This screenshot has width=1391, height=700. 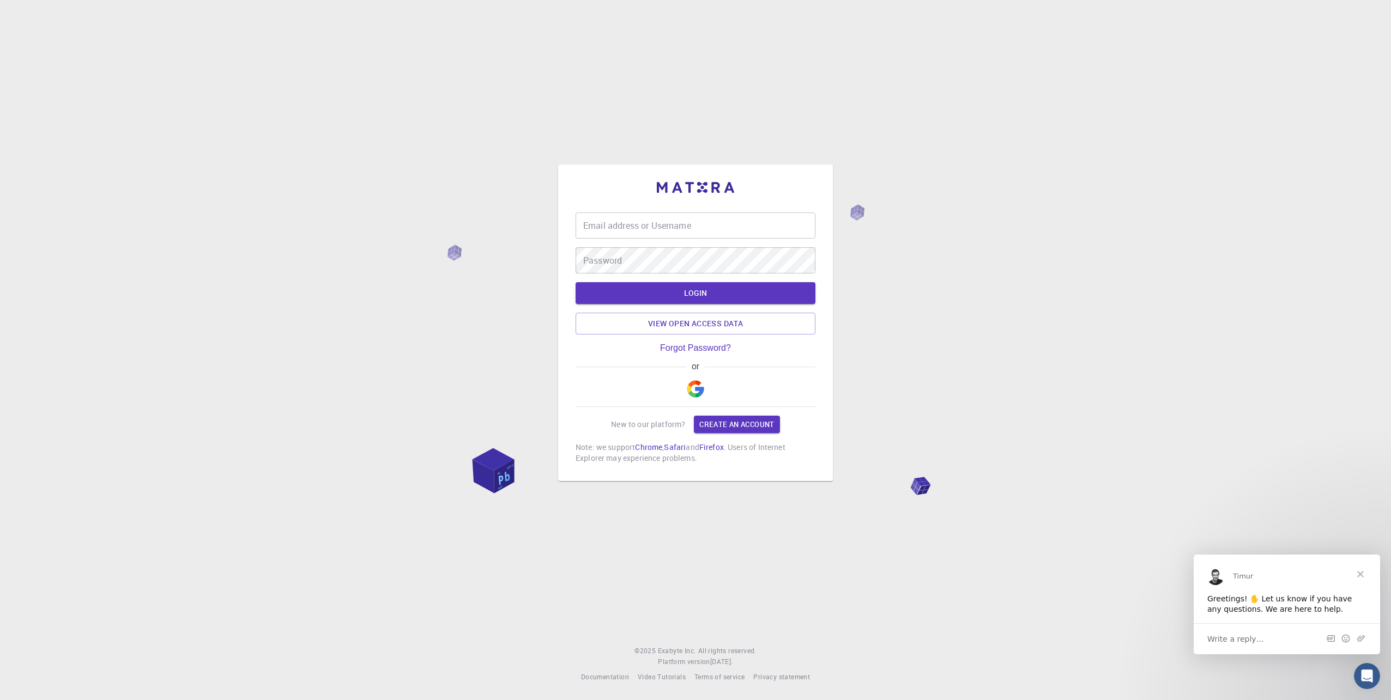 I want to click on a: Firefox, so click(x=711, y=447).